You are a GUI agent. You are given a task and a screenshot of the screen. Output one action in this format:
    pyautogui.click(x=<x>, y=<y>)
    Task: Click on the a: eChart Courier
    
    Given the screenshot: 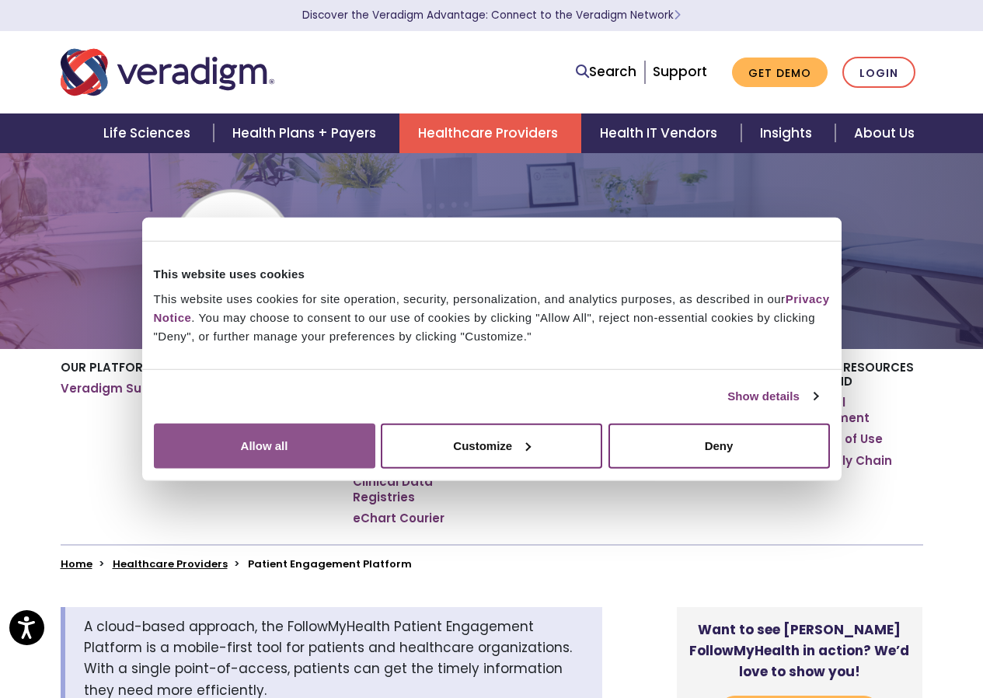 What is the action you would take?
    pyautogui.click(x=399, y=518)
    